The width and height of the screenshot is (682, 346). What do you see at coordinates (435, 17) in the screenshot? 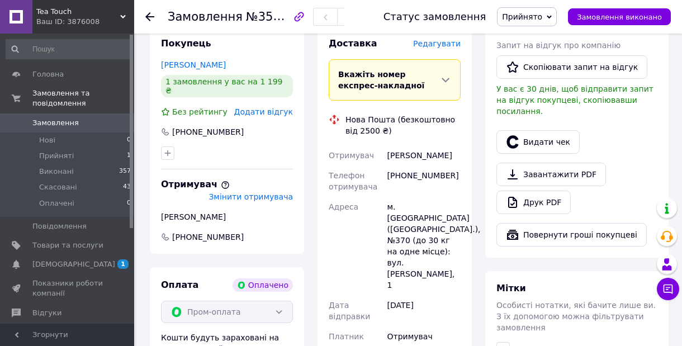
I see `div: Статус замовлення` at bounding box center [435, 17].